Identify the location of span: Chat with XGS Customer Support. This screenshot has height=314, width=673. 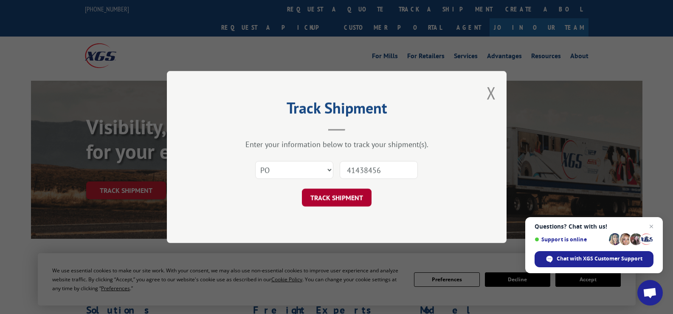
(600, 259).